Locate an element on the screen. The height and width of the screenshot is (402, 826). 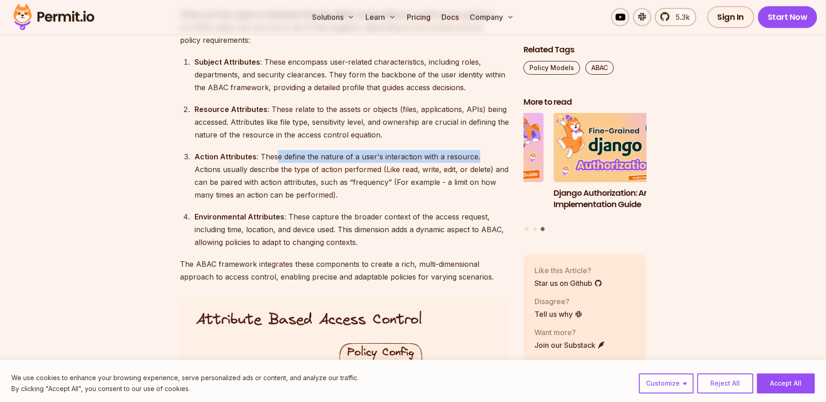
div: : These define the nature of a user's interaction with a resource. Actions usually describe the t... is located at coordinates (352, 176).